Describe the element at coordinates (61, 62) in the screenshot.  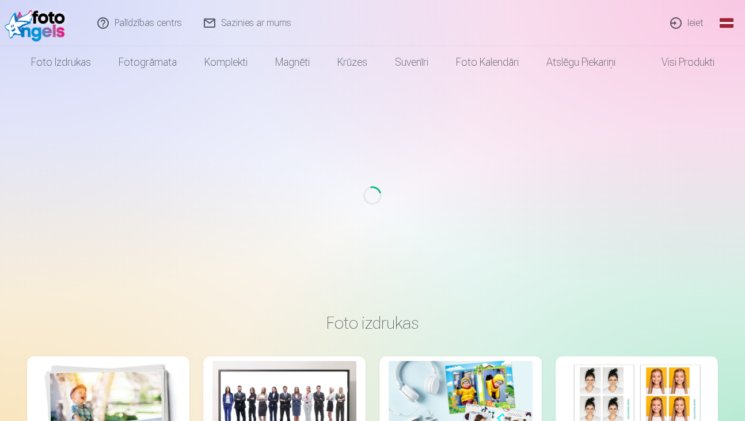
I see `a: Foto izdrukas` at that location.